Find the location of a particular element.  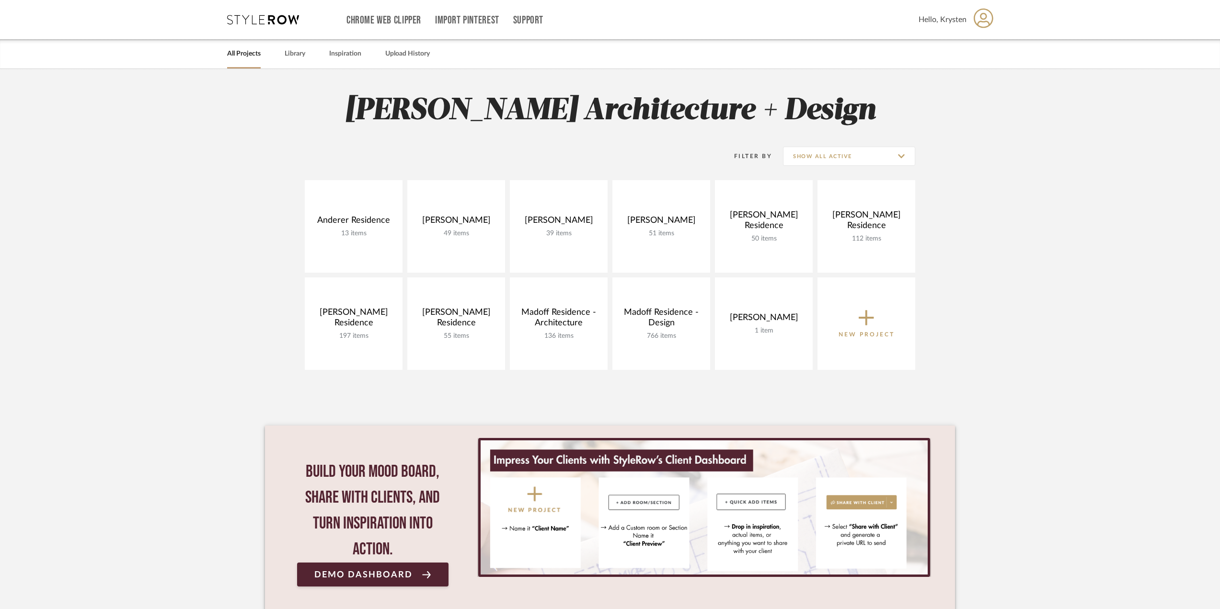

a: Upload History is located at coordinates (407, 54).